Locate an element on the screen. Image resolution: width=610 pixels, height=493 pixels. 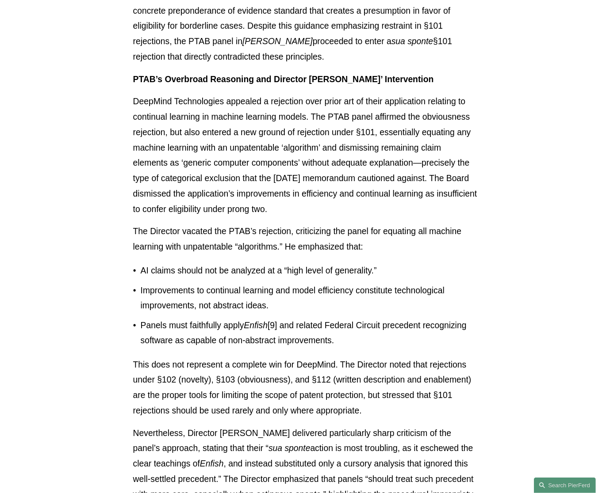
p: AI claims should not be analyzed at a “high level of generality.” is located at coordinates (309, 271).